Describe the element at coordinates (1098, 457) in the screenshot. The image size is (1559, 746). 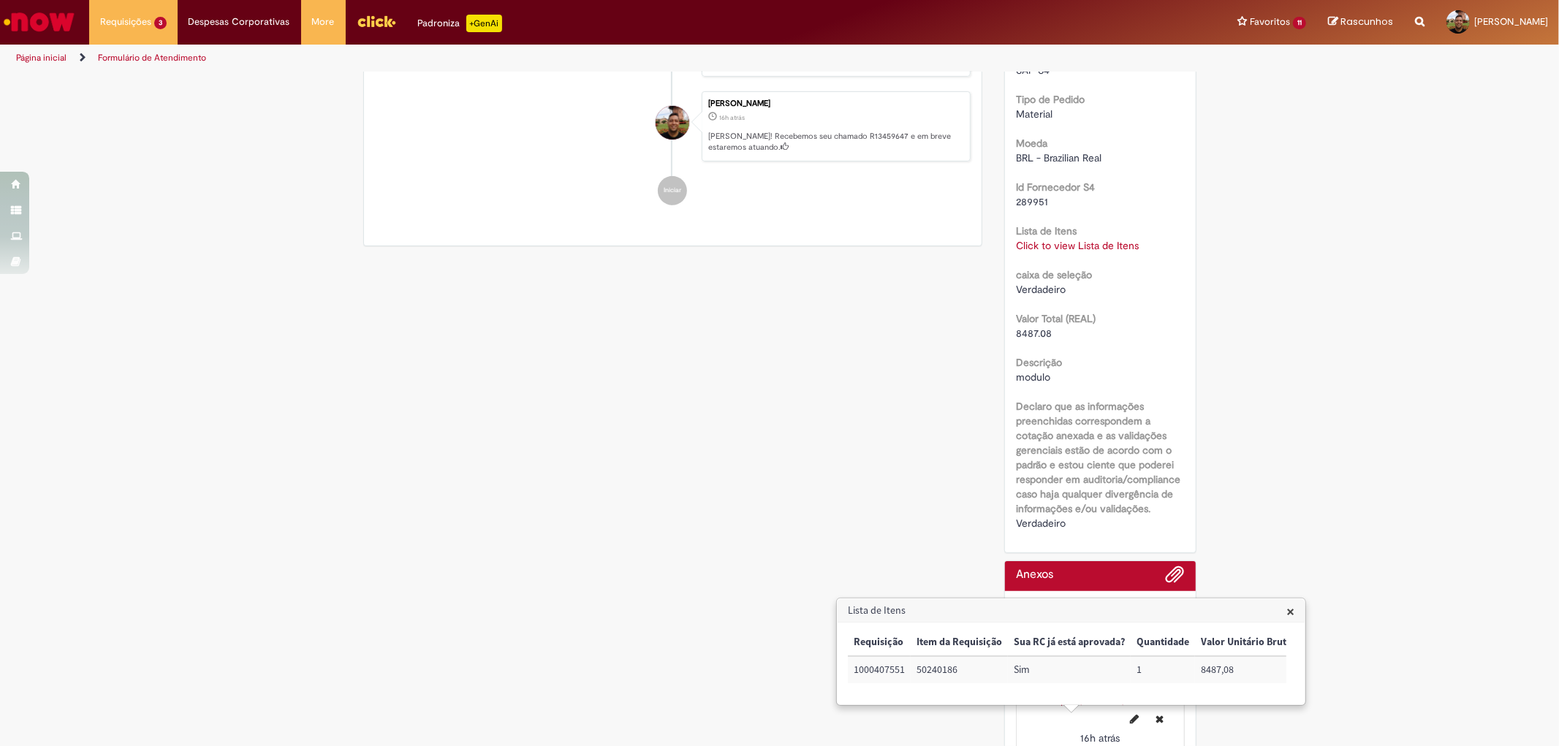
I see `b: Declaro que as informações preenchidas correspondem a cotação anexada e as validações gerenciais ...` at that location.